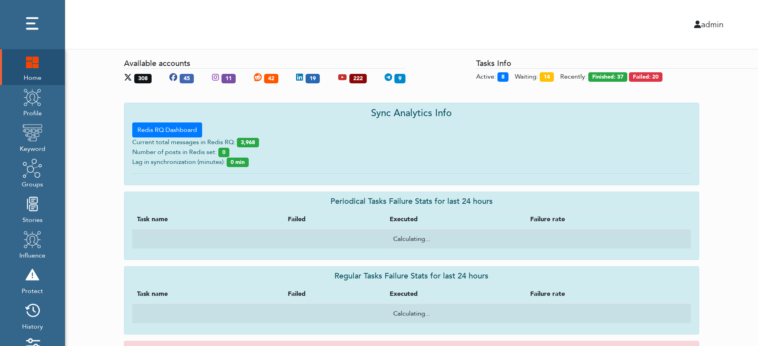 The height and width of the screenshot is (346, 758). I want to click on div: Reddit, so click(266, 78).